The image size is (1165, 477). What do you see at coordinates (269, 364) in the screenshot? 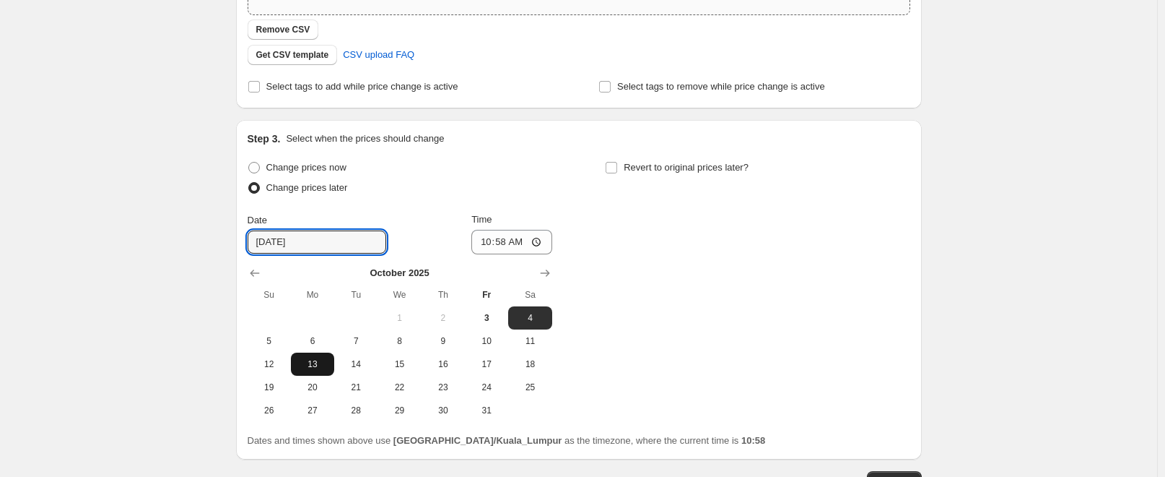
I see `span: 12` at bounding box center [269, 364].